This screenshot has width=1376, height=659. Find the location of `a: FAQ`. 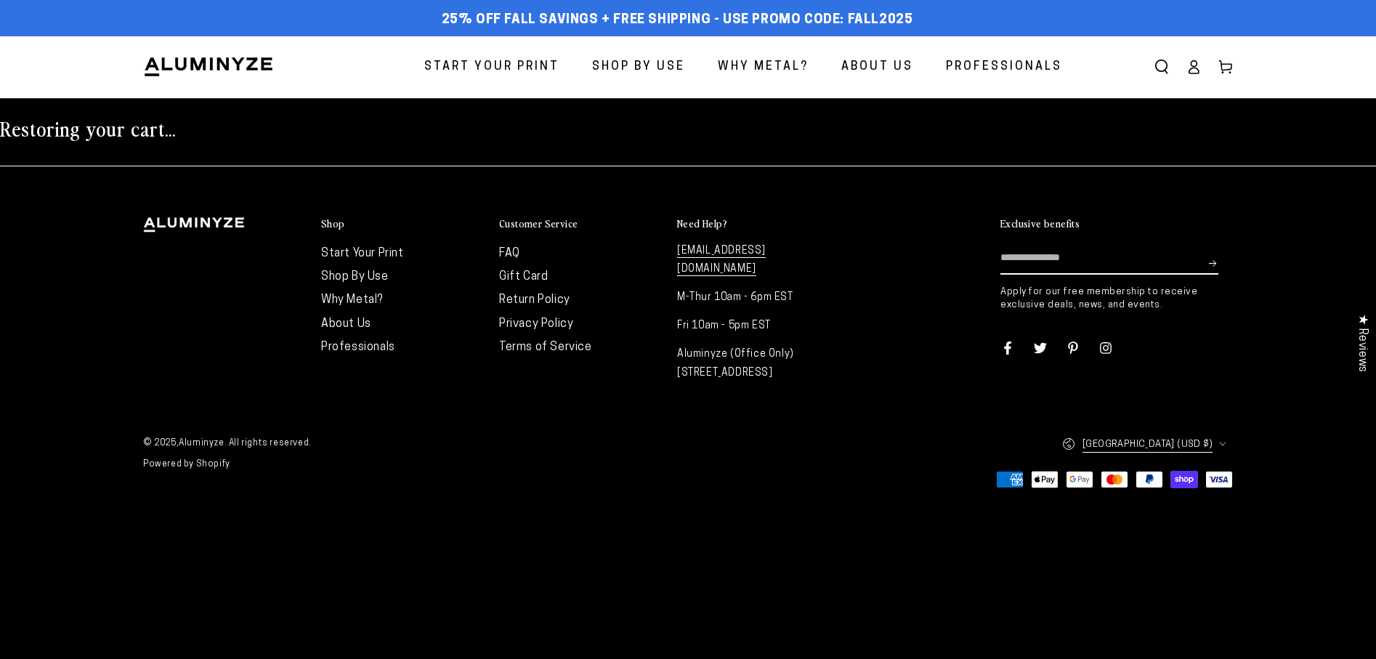

a: FAQ is located at coordinates (509, 254).